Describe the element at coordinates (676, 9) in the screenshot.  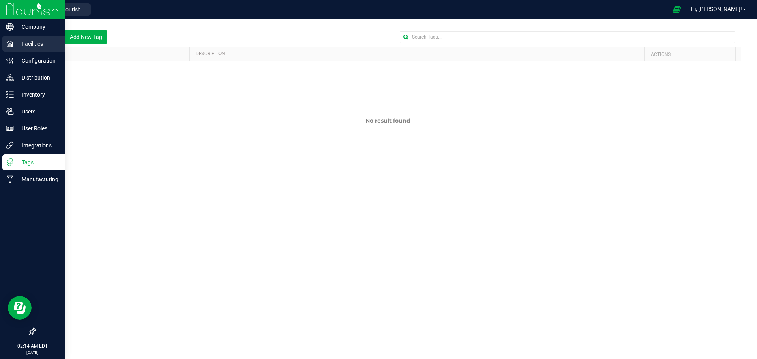
I see `span: Open Ecommerce Menu` at that location.